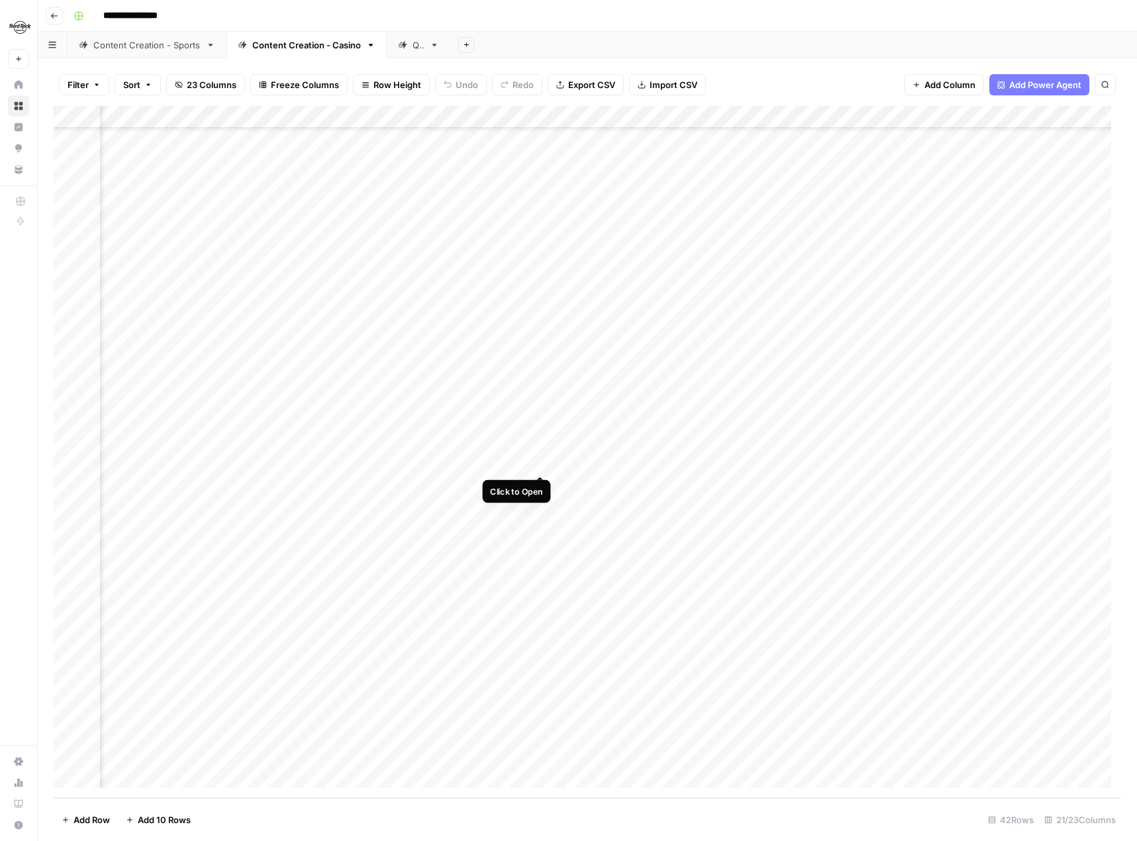 The height and width of the screenshot is (841, 1137). What do you see at coordinates (1039, 85) in the screenshot?
I see `button: Add Power Agent` at bounding box center [1039, 85].